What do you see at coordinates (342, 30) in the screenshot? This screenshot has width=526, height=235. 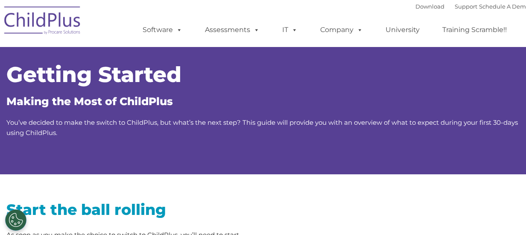 I see `a: Company` at bounding box center [342, 30].